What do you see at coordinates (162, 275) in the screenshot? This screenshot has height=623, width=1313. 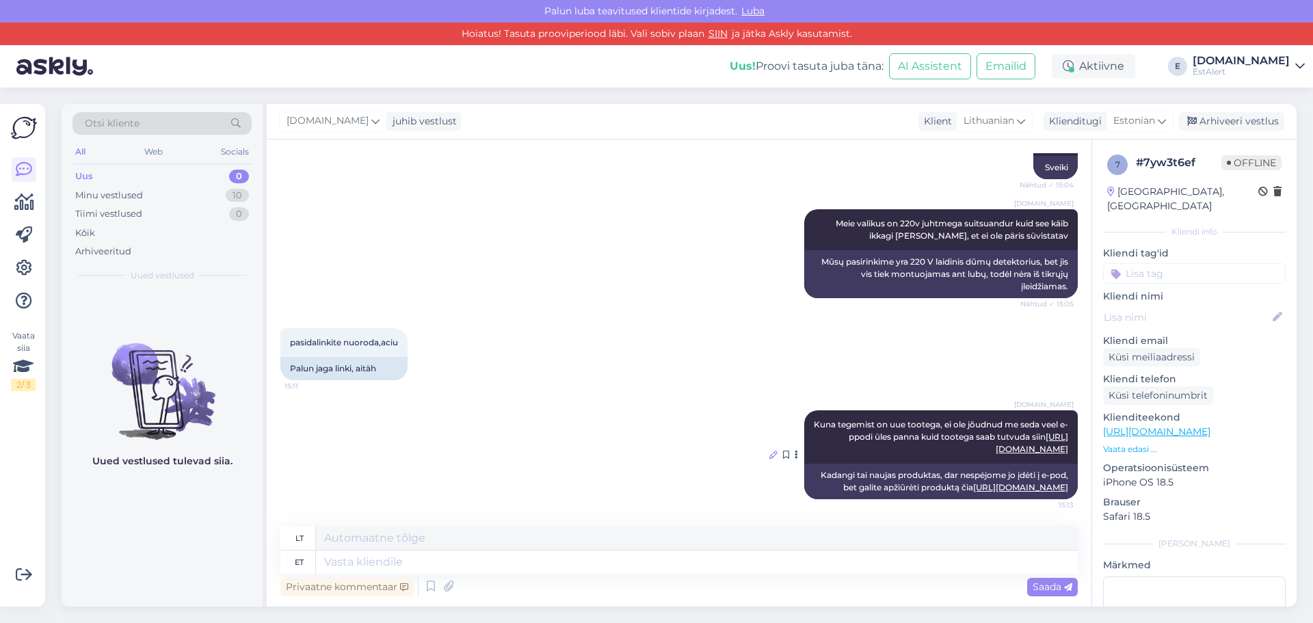 I see `span: Uued vestlused` at bounding box center [162, 275].